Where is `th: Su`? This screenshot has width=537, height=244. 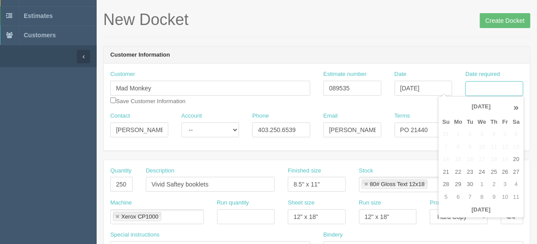 th: Su is located at coordinates (446, 122).